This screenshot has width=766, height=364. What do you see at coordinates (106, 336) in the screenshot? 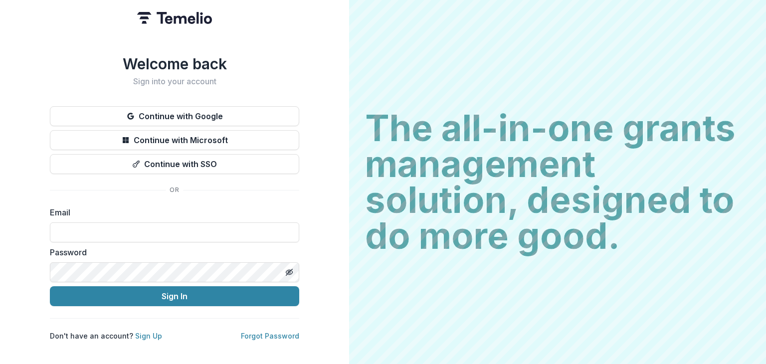
I see `p: Don't have an account?` at bounding box center [106, 336].